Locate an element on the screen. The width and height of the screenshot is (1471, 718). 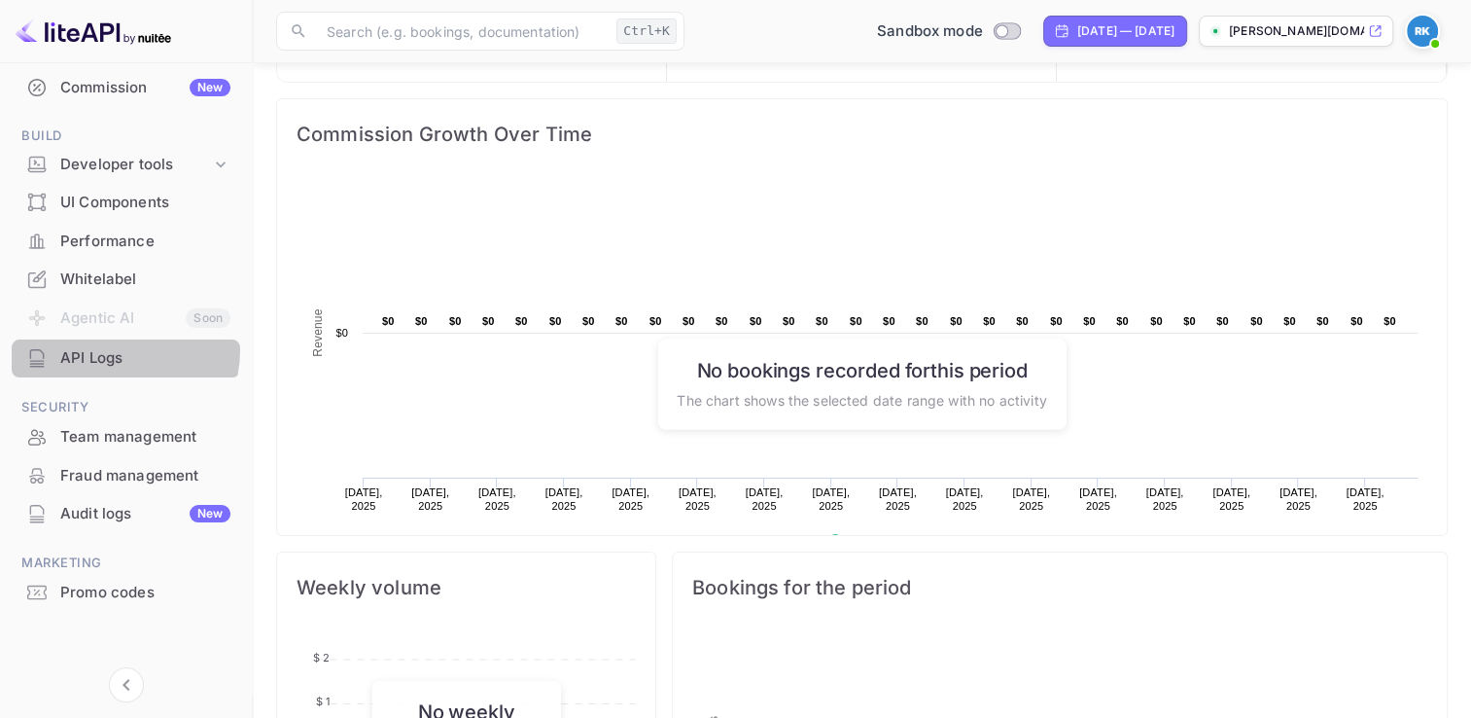
tspan: $ 1 is located at coordinates (323, 701).